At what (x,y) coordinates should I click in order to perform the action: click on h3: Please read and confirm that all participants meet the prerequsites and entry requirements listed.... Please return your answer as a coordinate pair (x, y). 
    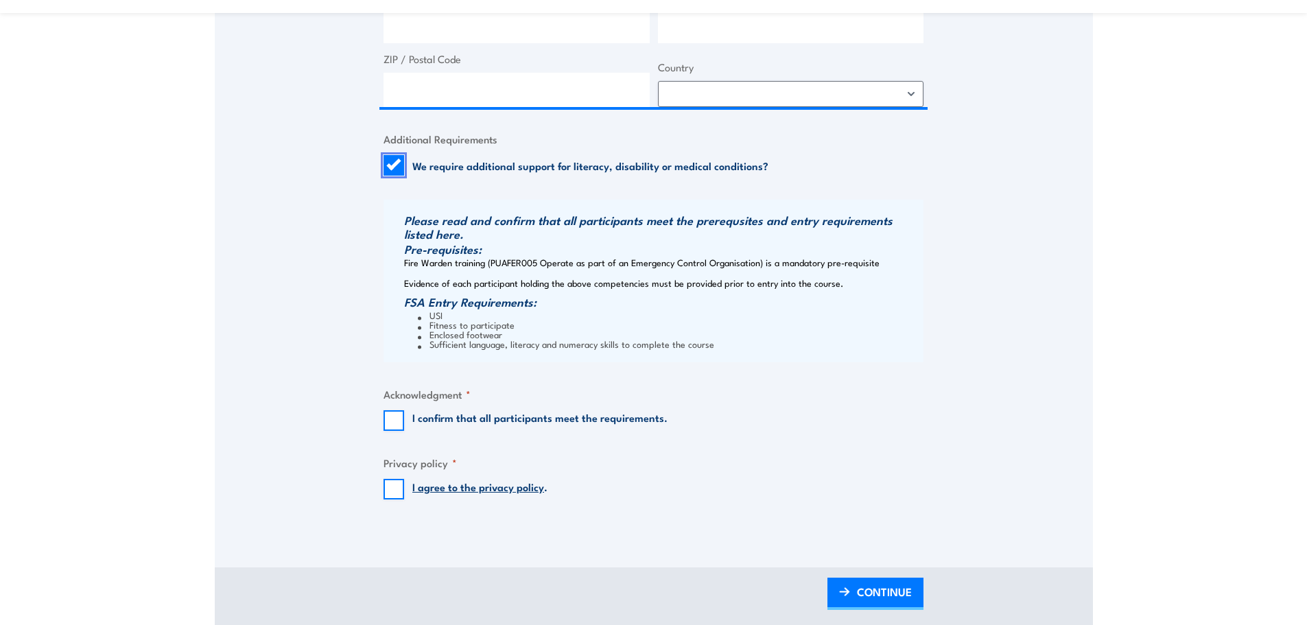
    Looking at the image, I should click on (662, 227).